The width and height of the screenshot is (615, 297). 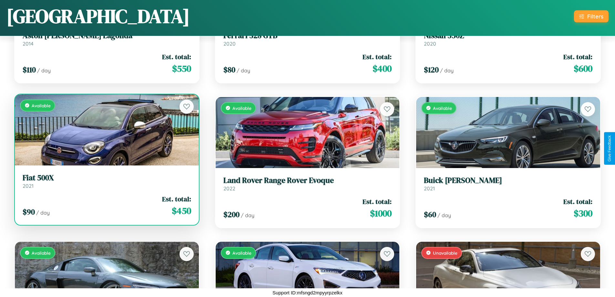 I want to click on span: $ 80, so click(x=229, y=69).